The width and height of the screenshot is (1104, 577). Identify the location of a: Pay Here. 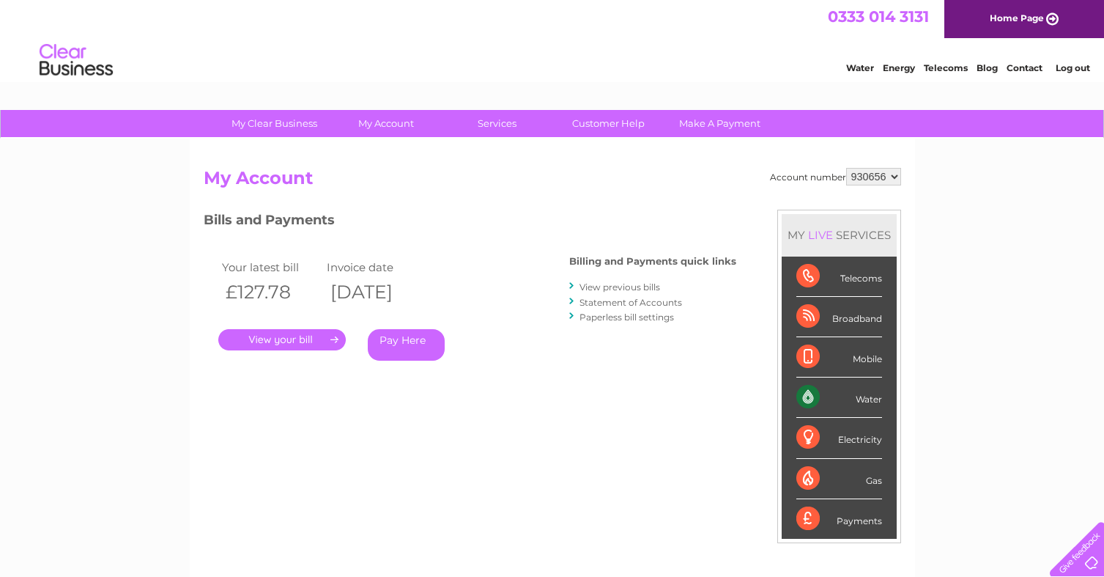
(406, 344).